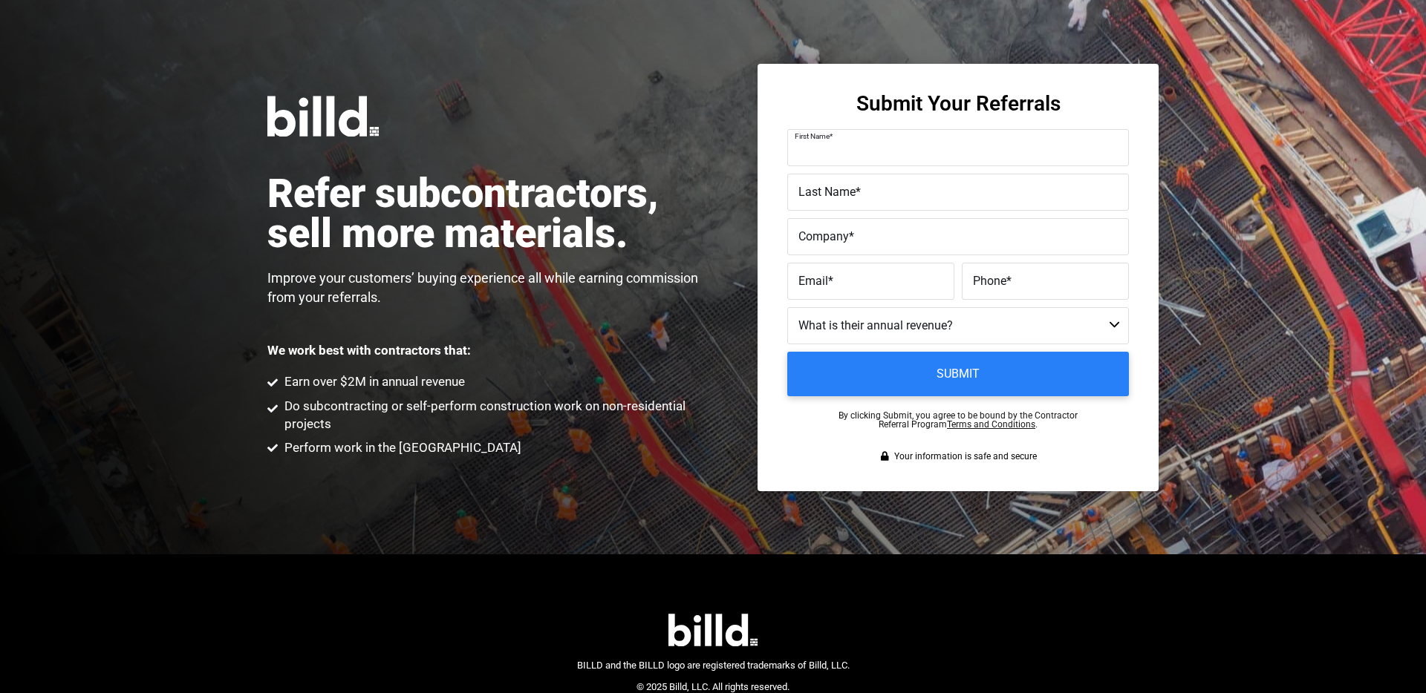 Image resolution: width=1426 pixels, height=693 pixels. What do you see at coordinates (813, 280) in the screenshot?
I see `span: Email` at bounding box center [813, 280].